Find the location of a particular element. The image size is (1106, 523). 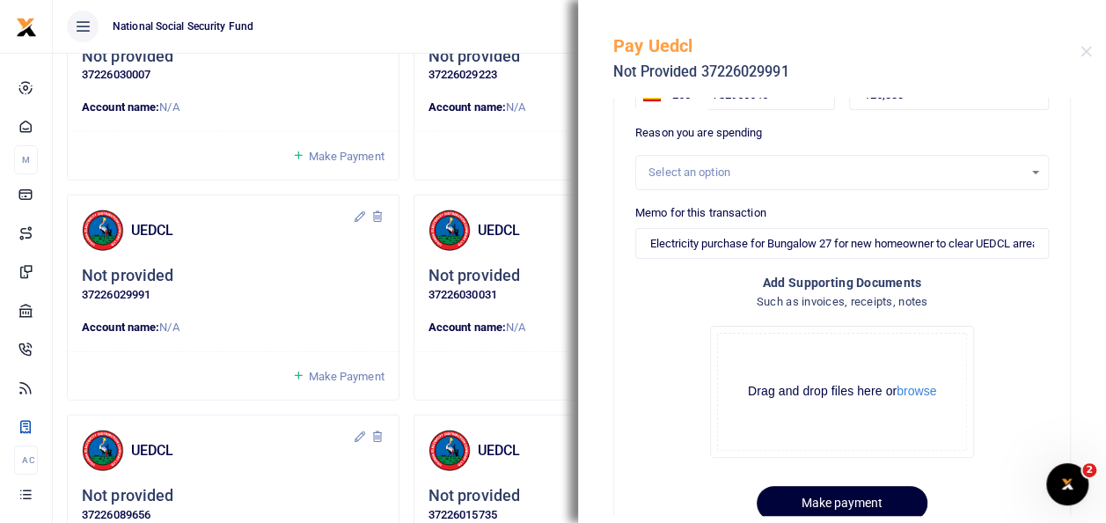

button: Make payment is located at coordinates (842, 502).